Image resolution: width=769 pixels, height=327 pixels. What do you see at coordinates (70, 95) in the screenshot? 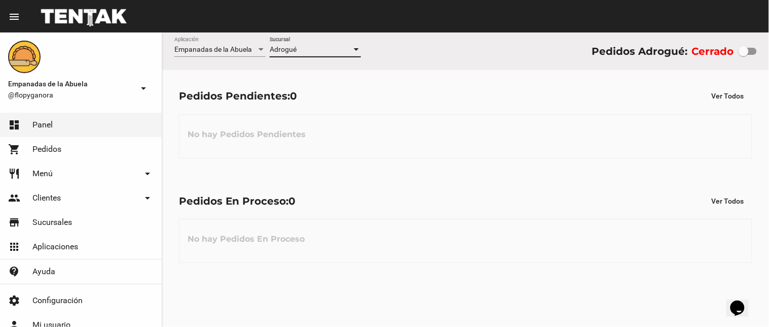
I see `span: @flopyganora` at bounding box center [70, 95].